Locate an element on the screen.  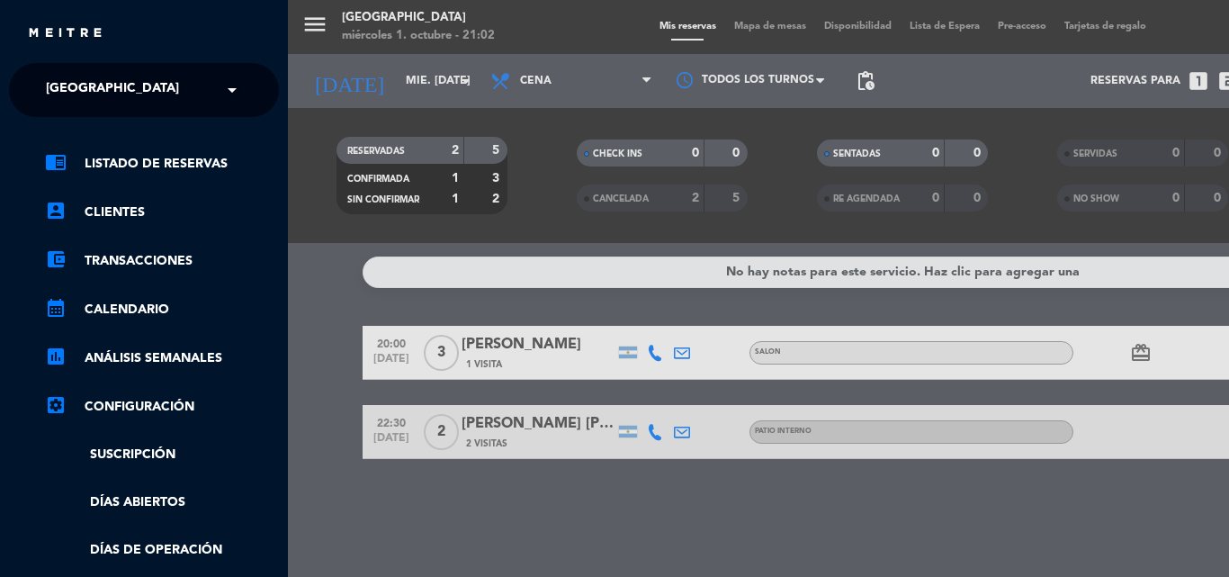
i: settings_applications is located at coordinates (56, 405).